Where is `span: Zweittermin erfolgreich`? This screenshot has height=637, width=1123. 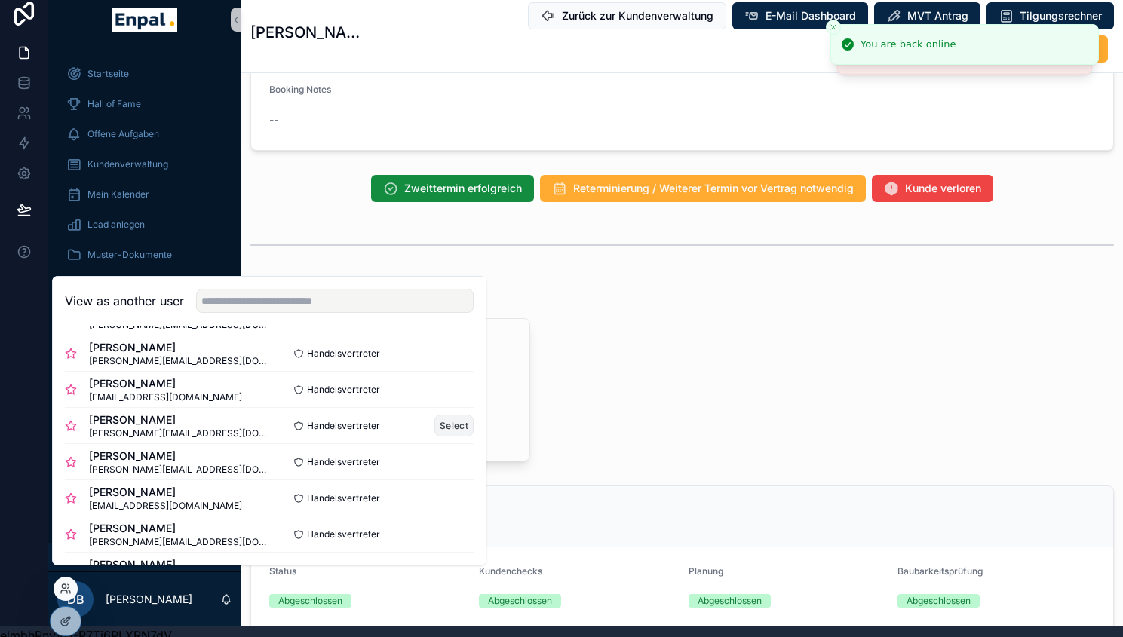
span: Zweittermin erfolgreich is located at coordinates (463, 189).